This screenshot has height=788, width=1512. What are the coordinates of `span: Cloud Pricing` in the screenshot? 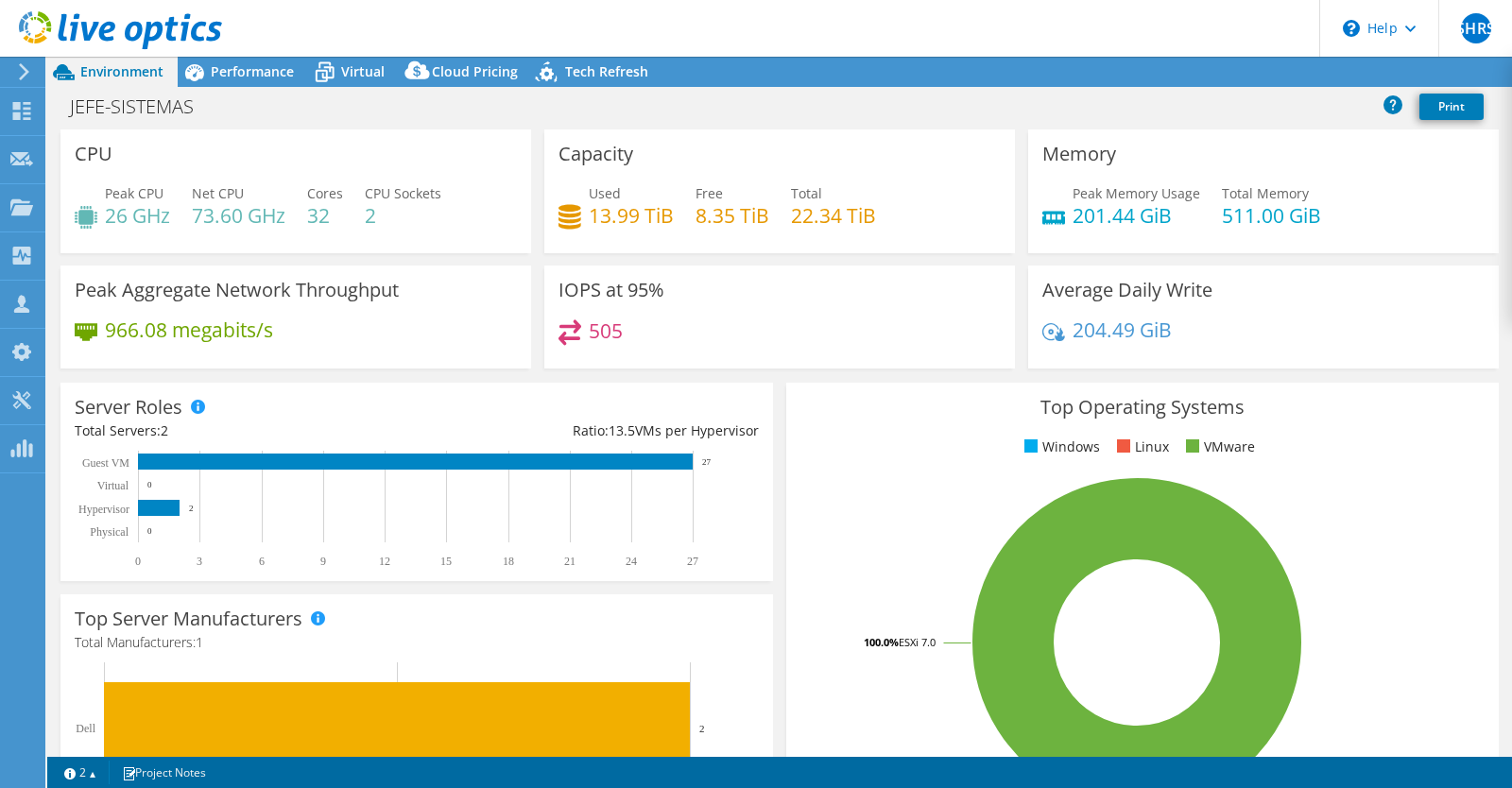 It's located at (475, 71).